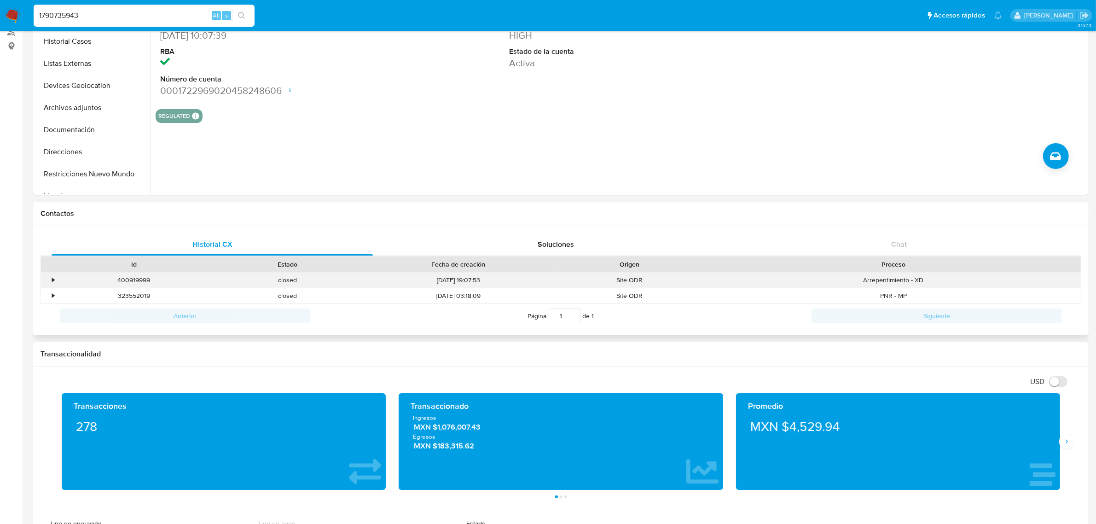  I want to click on button: Direcciones, so click(93, 152).